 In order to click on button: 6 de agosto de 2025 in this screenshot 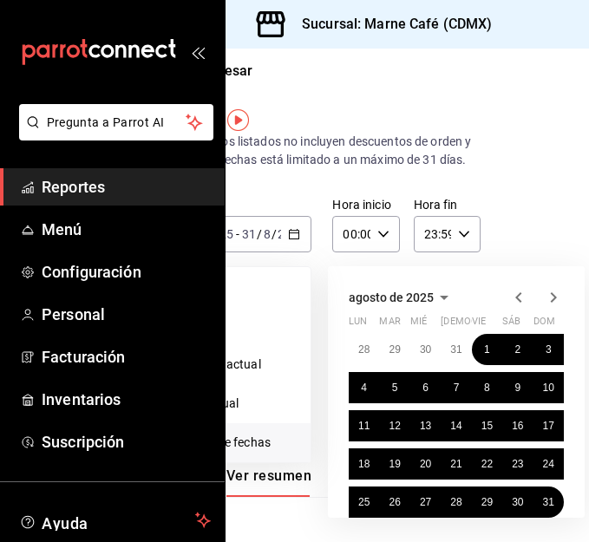, I will do `click(425, 388)`.